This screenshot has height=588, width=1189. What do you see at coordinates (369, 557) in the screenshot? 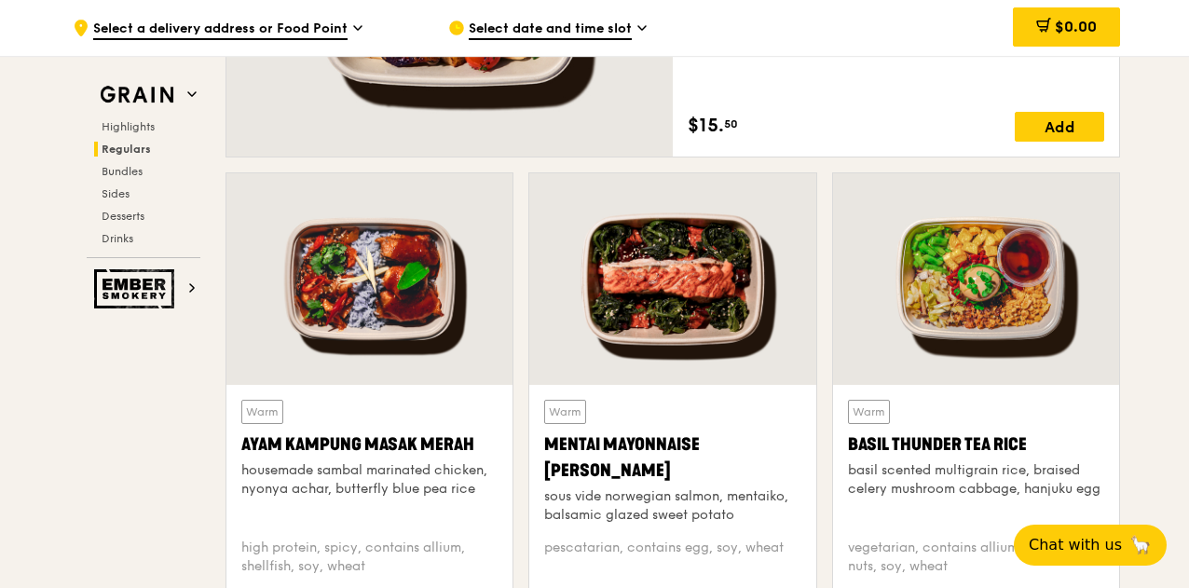
I see `div: high protein, spicy, contains allium, shellfish, soy, wheat` at bounding box center [369, 557].